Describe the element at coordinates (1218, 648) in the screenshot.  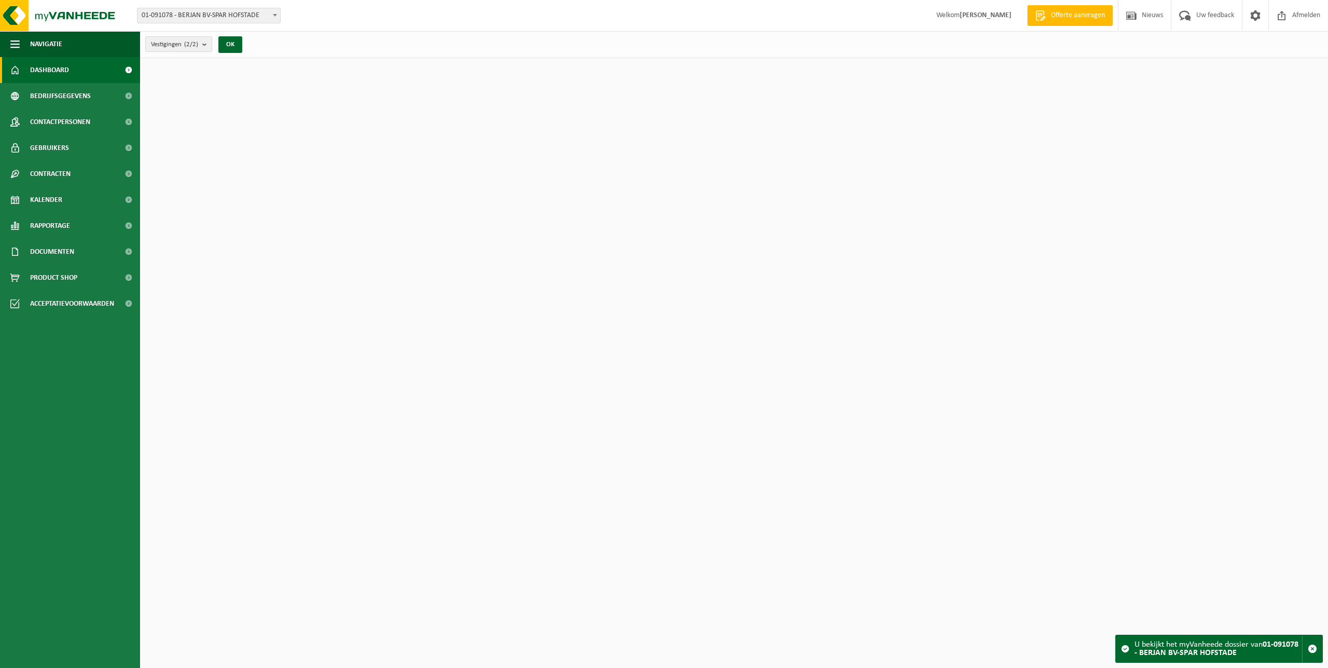
I see `div: U bekijkt het myVanheede dossier van` at that location.